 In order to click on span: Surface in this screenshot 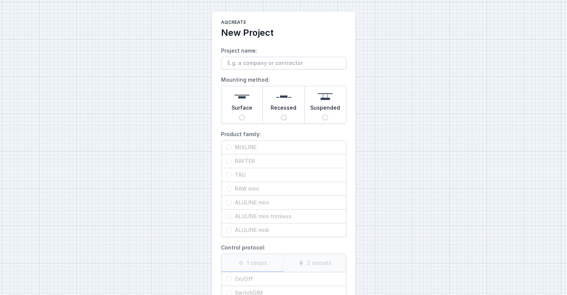, I will do `click(242, 109)`.